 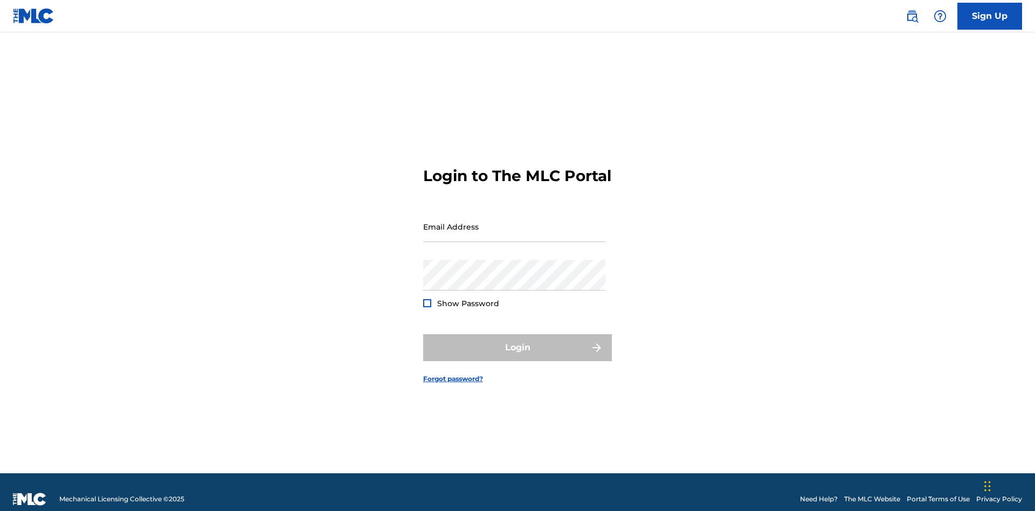 I want to click on span: Mechanical Licensing Collective © 2025, so click(x=122, y=499).